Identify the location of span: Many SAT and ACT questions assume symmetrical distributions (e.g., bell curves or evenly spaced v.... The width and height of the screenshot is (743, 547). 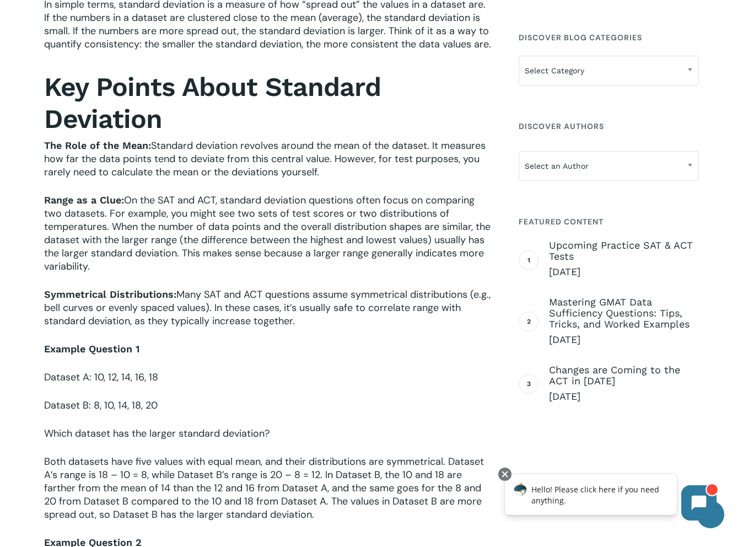
(267, 308).